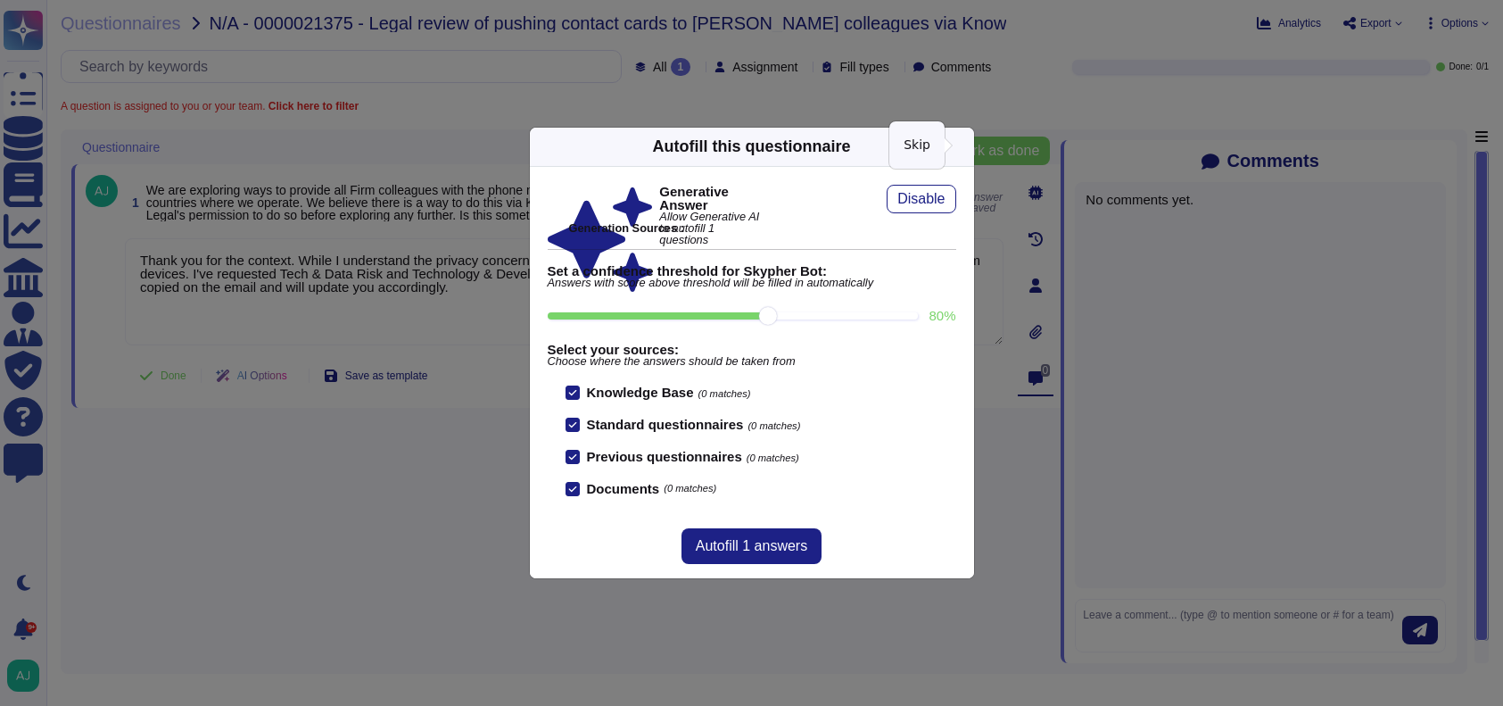 The width and height of the screenshot is (1503, 706). What do you see at coordinates (752, 283) in the screenshot?
I see `span: Answers with score above threshold will be filled in automatically` at bounding box center [752, 283].